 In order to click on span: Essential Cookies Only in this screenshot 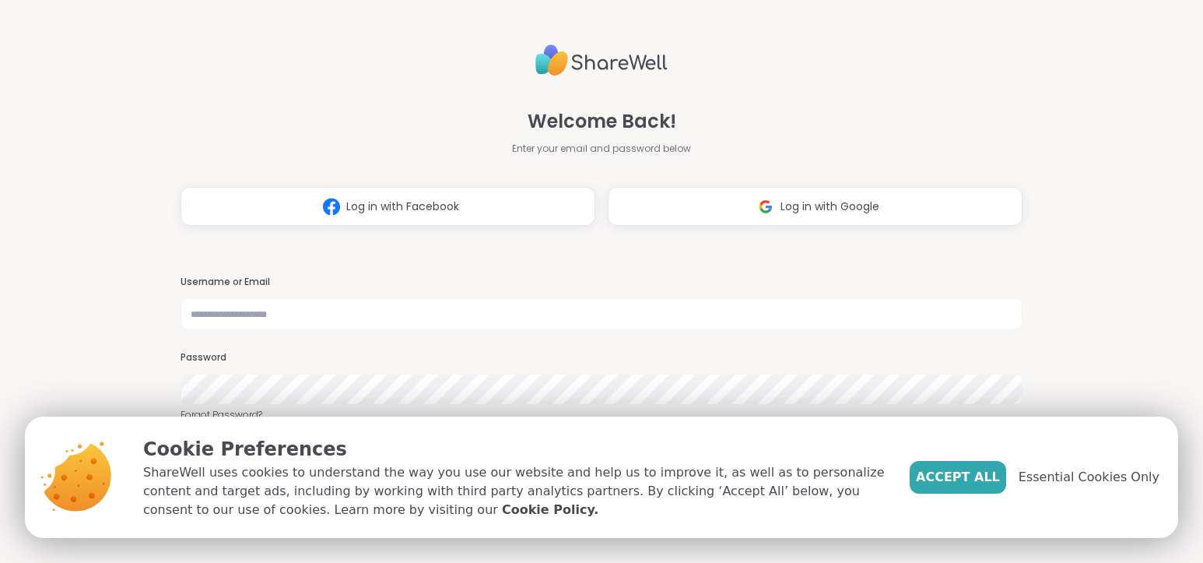, I will do `click(1089, 477)`.